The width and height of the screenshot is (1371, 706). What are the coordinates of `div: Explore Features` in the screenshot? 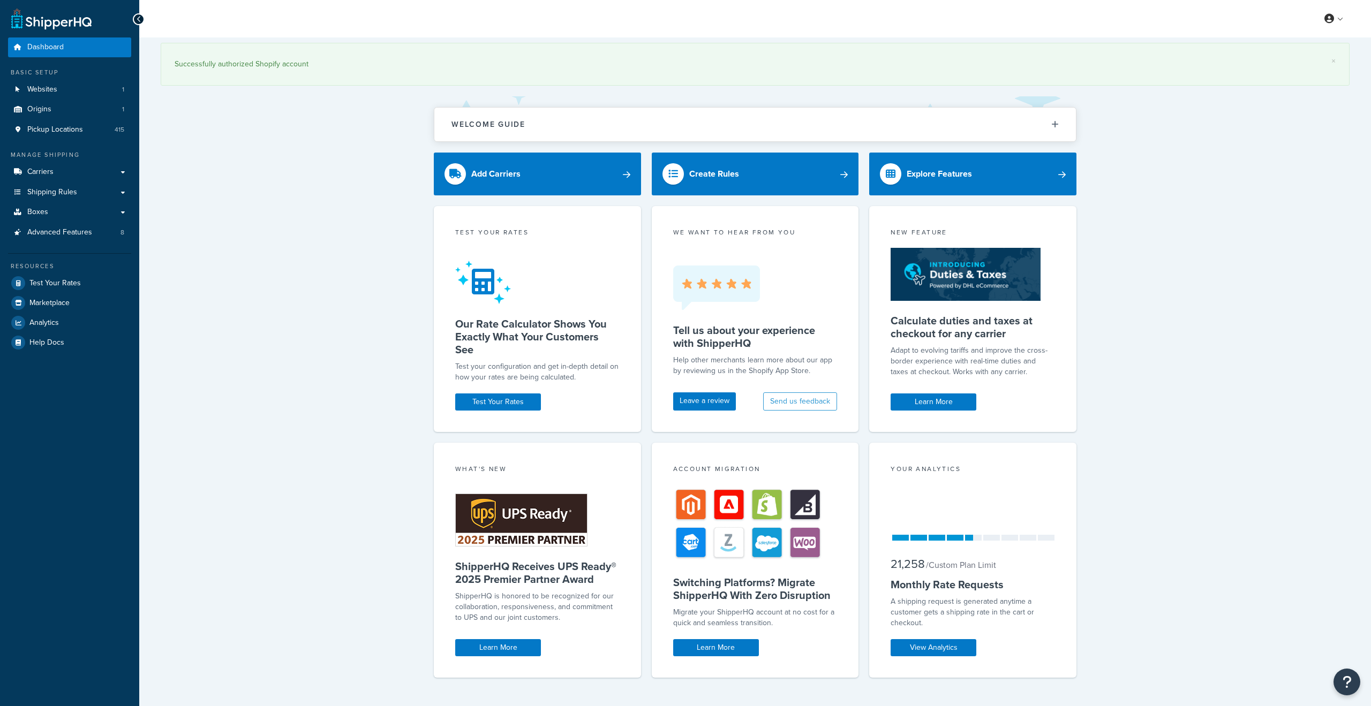 It's located at (939, 174).